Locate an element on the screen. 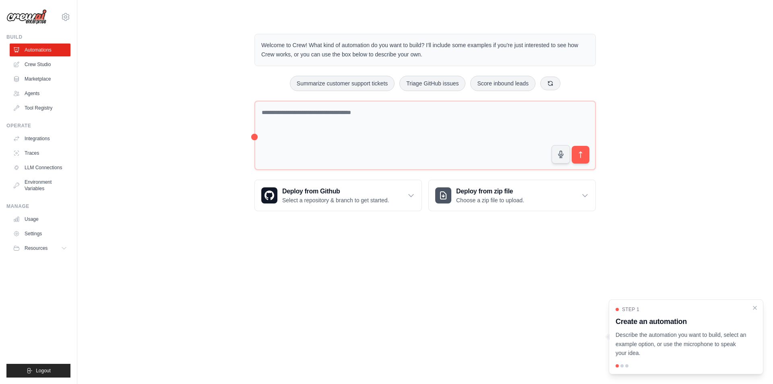 This screenshot has height=384, width=773. span: Logout is located at coordinates (43, 371).